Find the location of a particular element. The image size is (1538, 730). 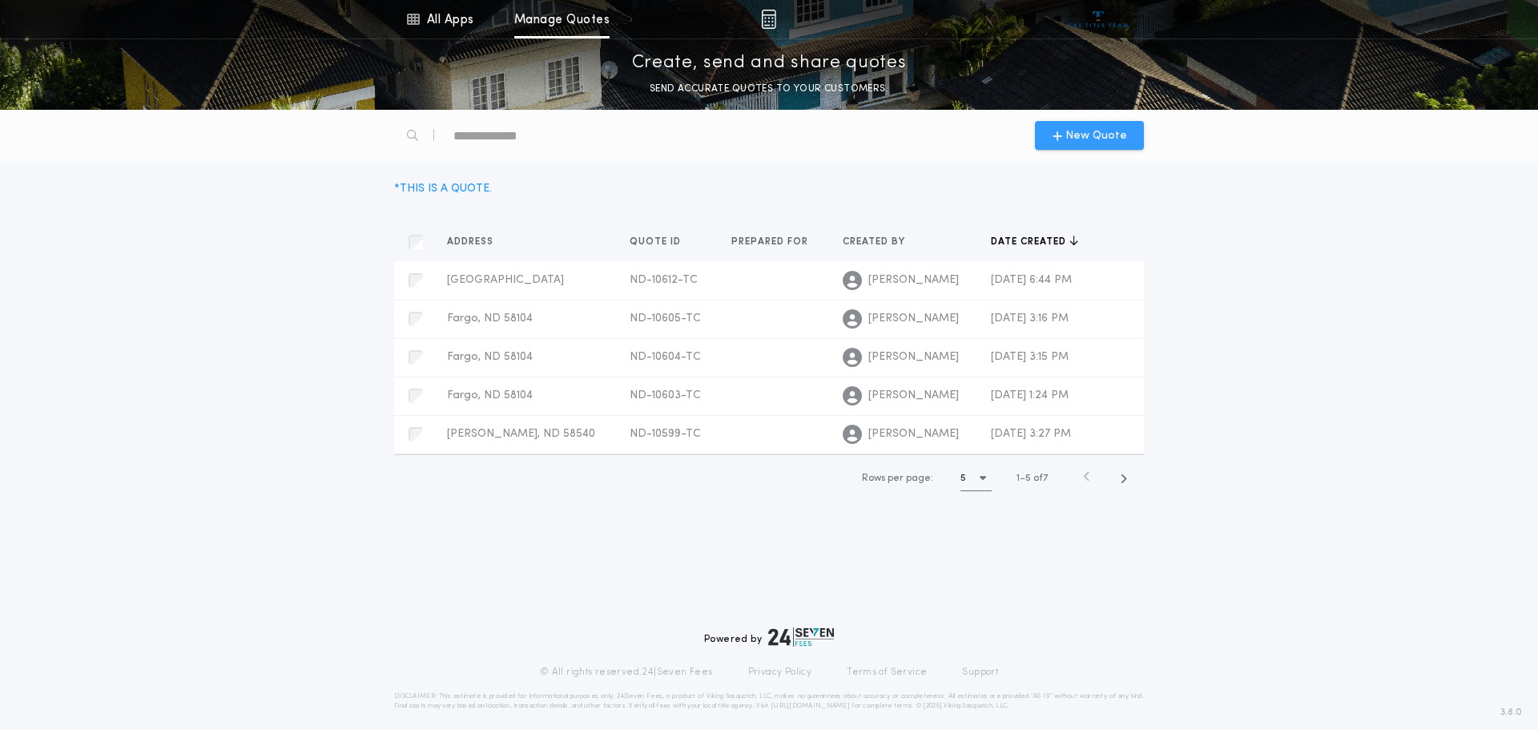

p: © All rights reserved. 24|Seven Fees is located at coordinates (626, 672).